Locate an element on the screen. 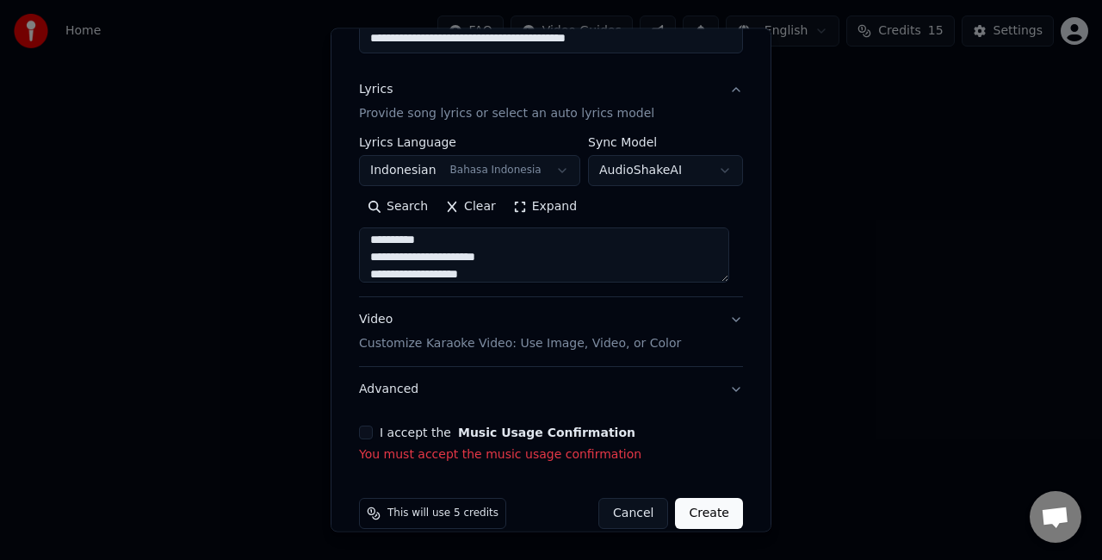  button: Search is located at coordinates (398, 207).